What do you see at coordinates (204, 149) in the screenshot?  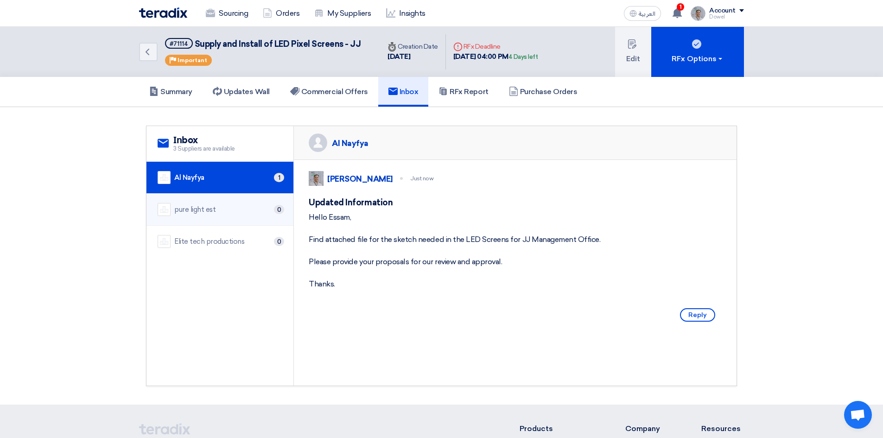 I see `span: 3 Suppliers are available` at bounding box center [204, 149].